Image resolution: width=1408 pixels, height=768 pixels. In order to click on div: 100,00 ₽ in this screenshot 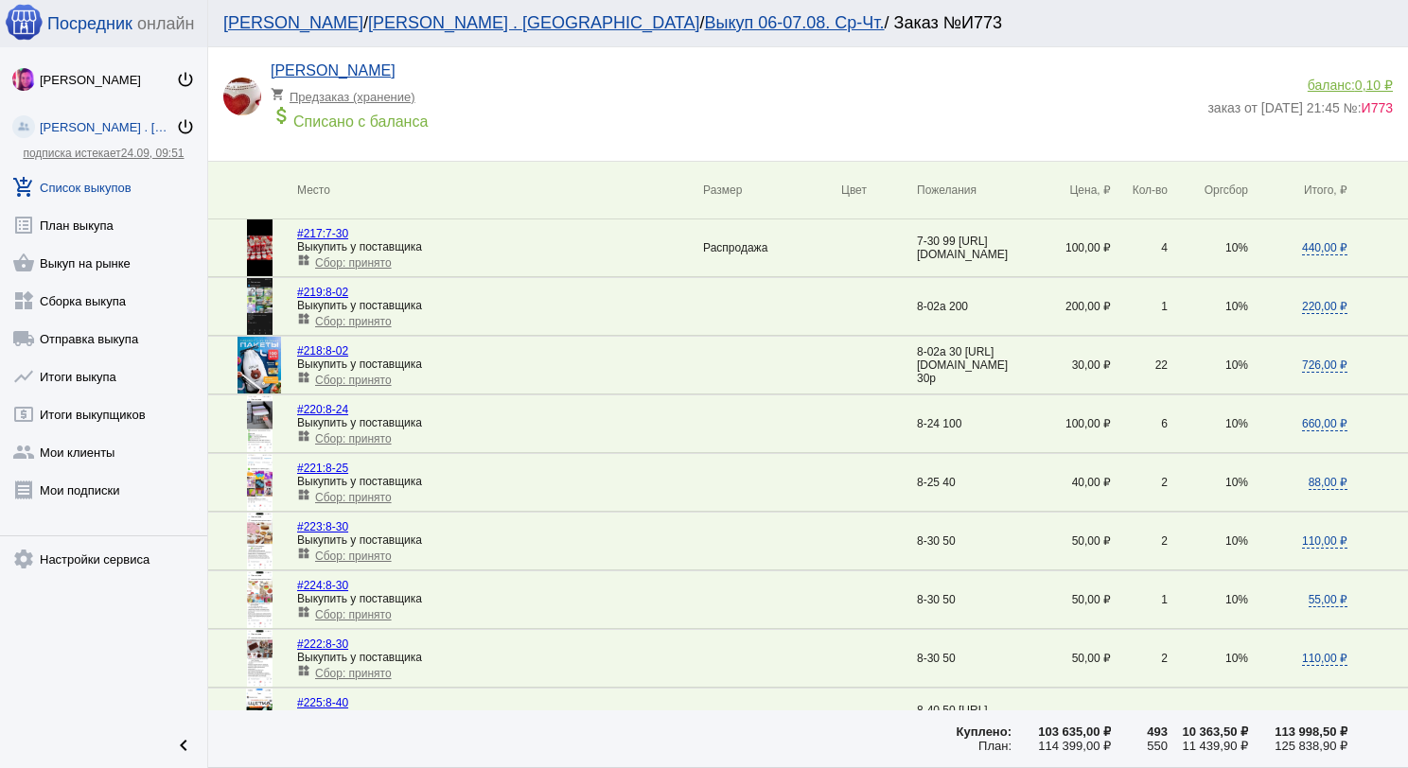, I will do `click(1061, 248)`.